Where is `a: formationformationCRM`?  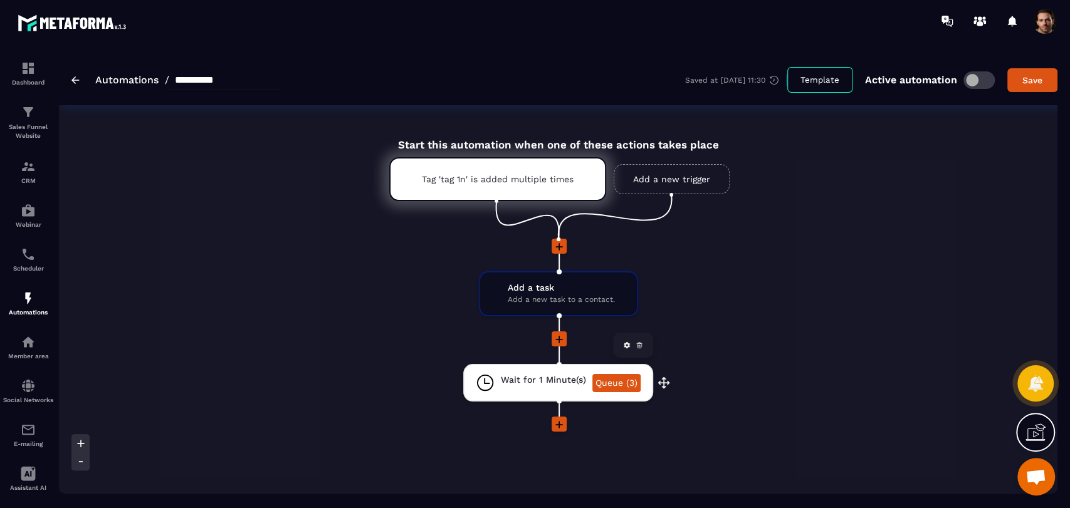
a: formationformationCRM is located at coordinates (28, 172).